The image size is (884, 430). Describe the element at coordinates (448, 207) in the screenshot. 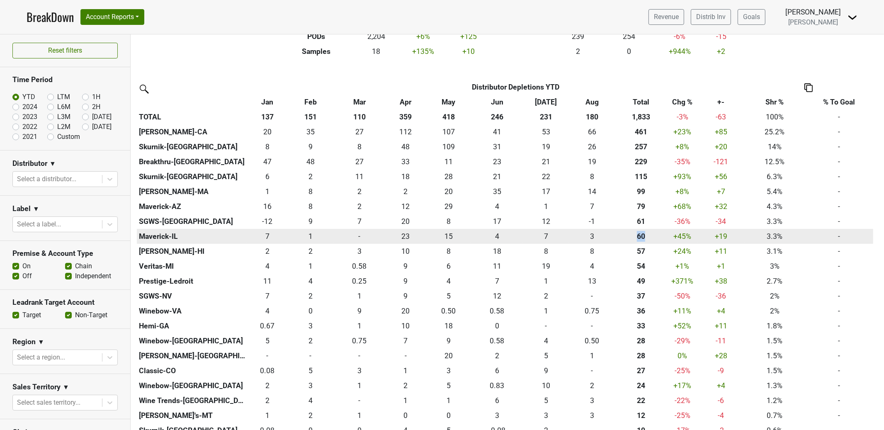

I see `td: 29.083` at that location.